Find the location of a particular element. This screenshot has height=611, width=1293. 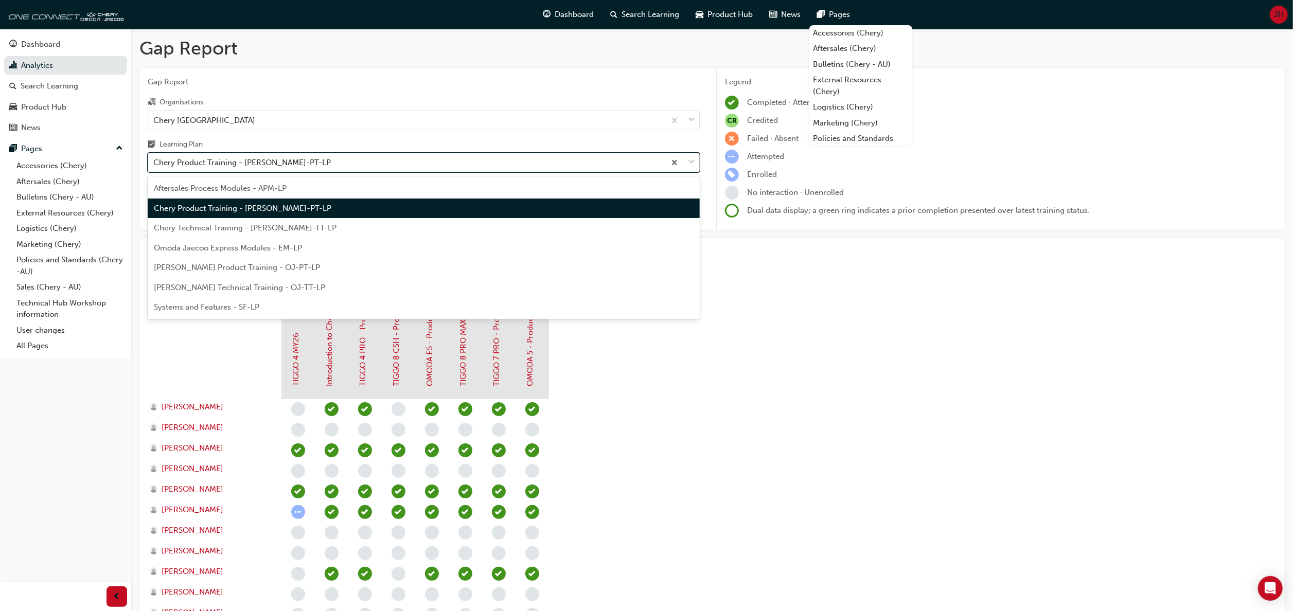

span: Enrolled is located at coordinates (762, 174).